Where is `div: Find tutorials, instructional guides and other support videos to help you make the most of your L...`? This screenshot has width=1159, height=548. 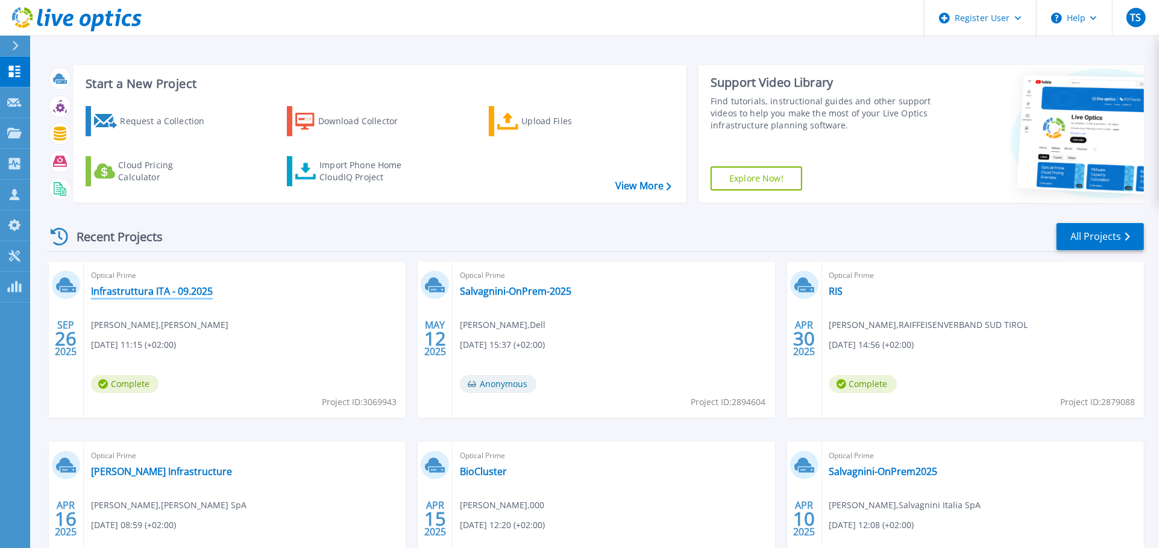 div: Find tutorials, instructional guides and other support videos to help you make the most of your L... is located at coordinates (824, 113).